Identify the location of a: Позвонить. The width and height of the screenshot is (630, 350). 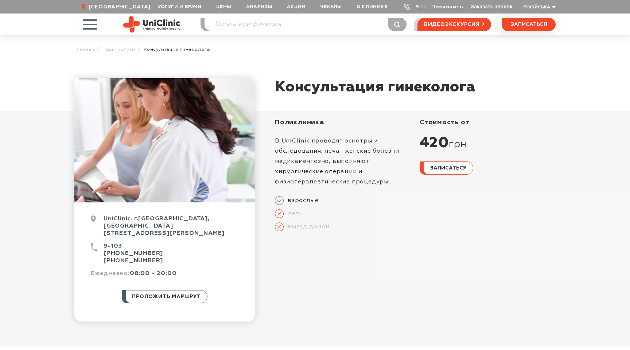
(447, 7).